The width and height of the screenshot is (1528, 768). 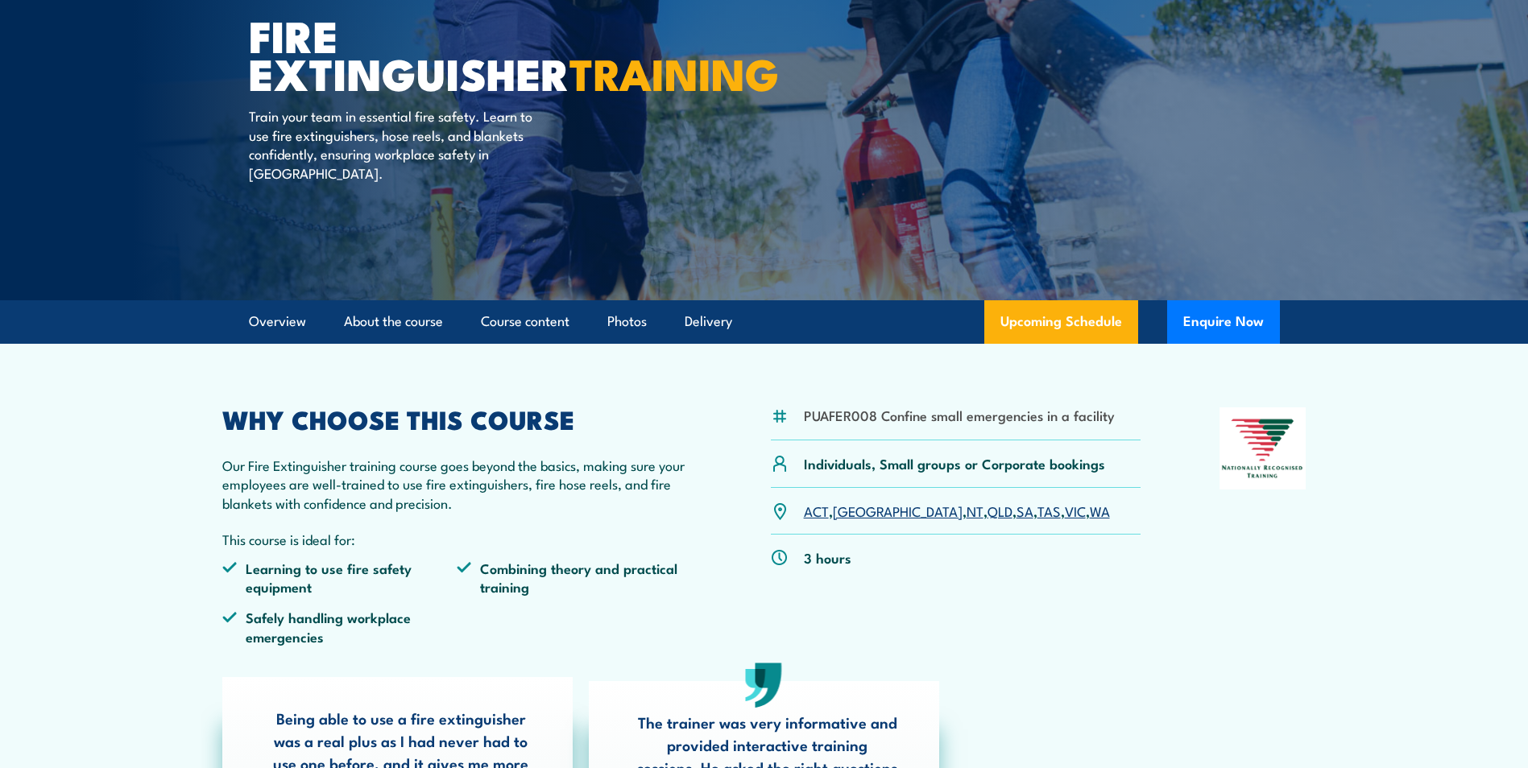 What do you see at coordinates (1049, 511) in the screenshot?
I see `a: TAS` at bounding box center [1049, 511].